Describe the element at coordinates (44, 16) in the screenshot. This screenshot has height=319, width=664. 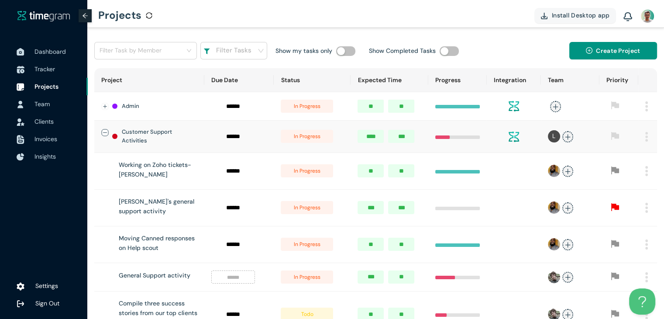
I see `a: timegram` at that location.